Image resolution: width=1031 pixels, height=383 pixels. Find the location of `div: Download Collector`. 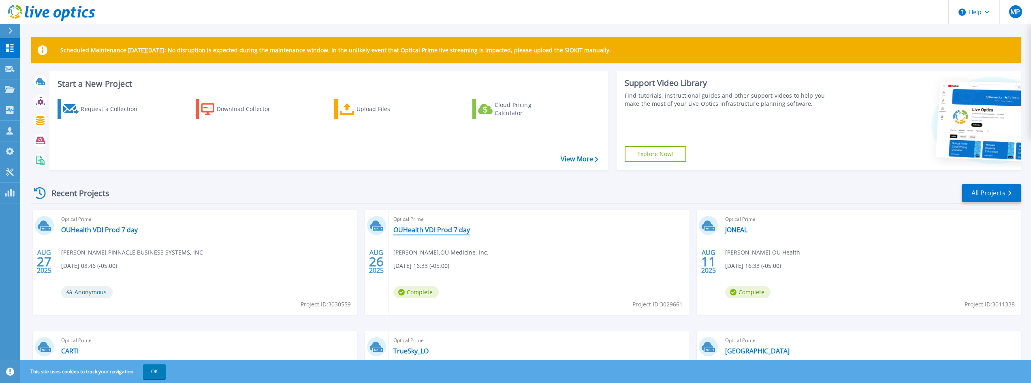

div: Download Collector is located at coordinates (249, 109).